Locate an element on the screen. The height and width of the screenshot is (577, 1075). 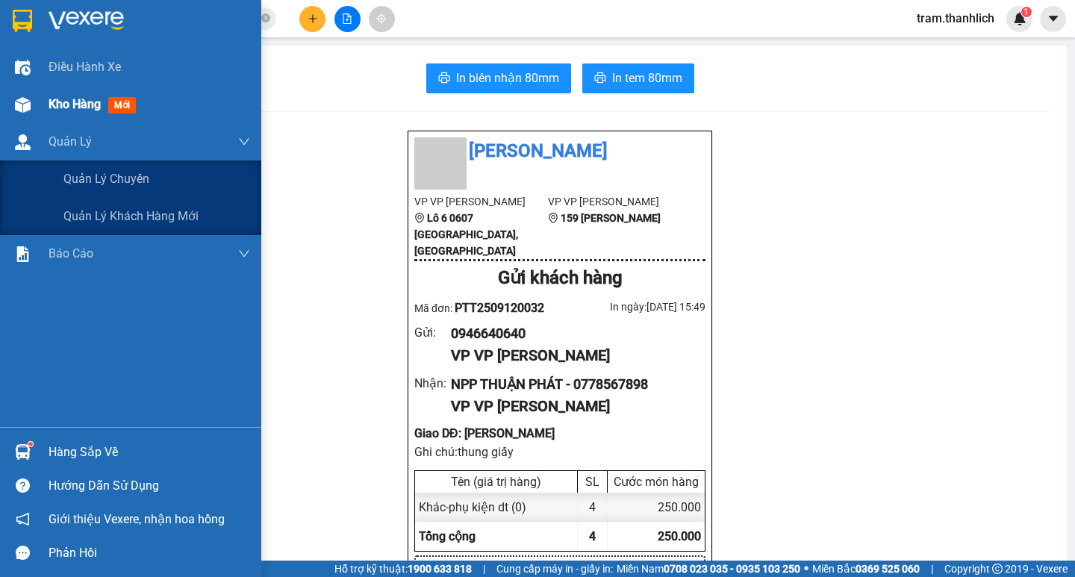
span: Tổng cộng is located at coordinates (447, 536).